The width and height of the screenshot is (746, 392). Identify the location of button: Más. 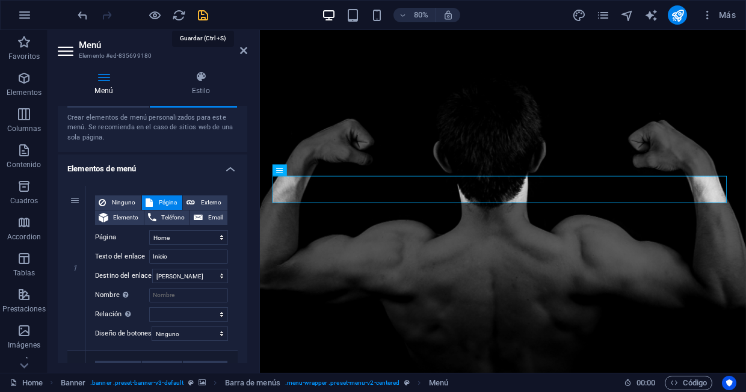
(719, 15).